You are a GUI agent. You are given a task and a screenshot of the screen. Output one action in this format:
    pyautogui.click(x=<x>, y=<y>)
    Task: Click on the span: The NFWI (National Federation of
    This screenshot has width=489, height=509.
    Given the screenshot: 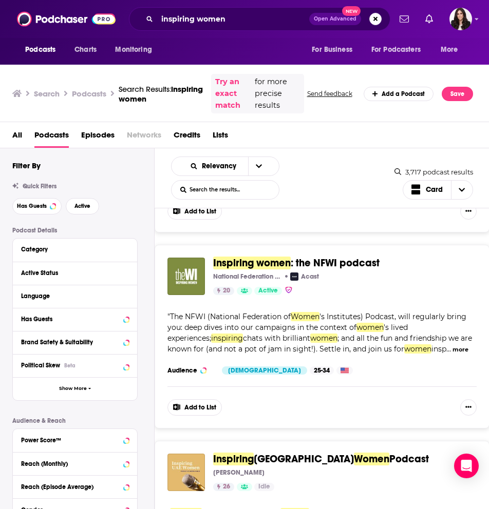 What is the action you would take?
    pyautogui.click(x=230, y=317)
    